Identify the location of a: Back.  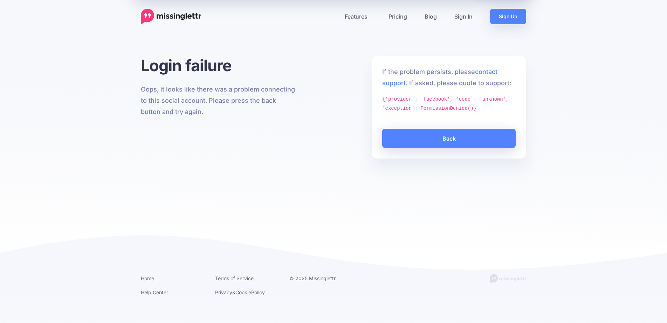
(449, 138).